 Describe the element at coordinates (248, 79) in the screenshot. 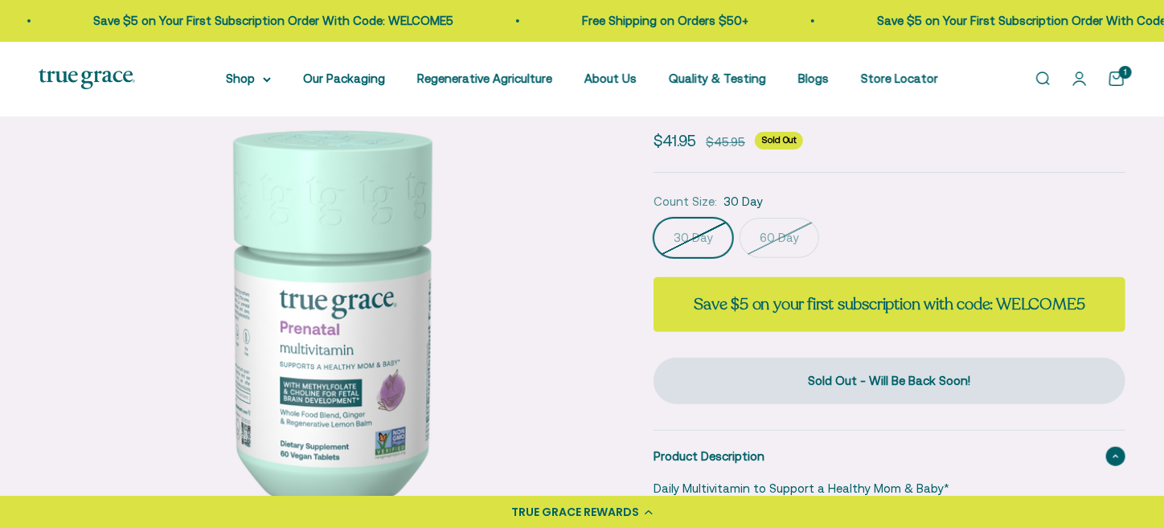

I see `summary: Shop` at that location.